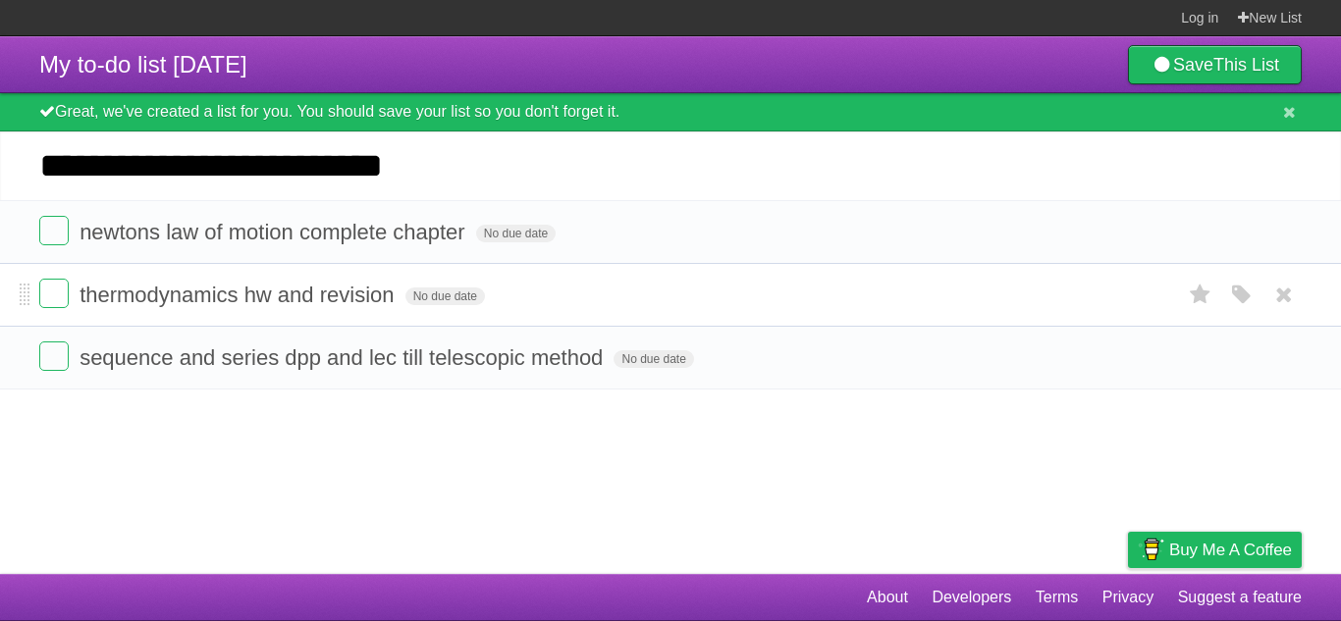  I want to click on b: This List, so click(1246, 65).